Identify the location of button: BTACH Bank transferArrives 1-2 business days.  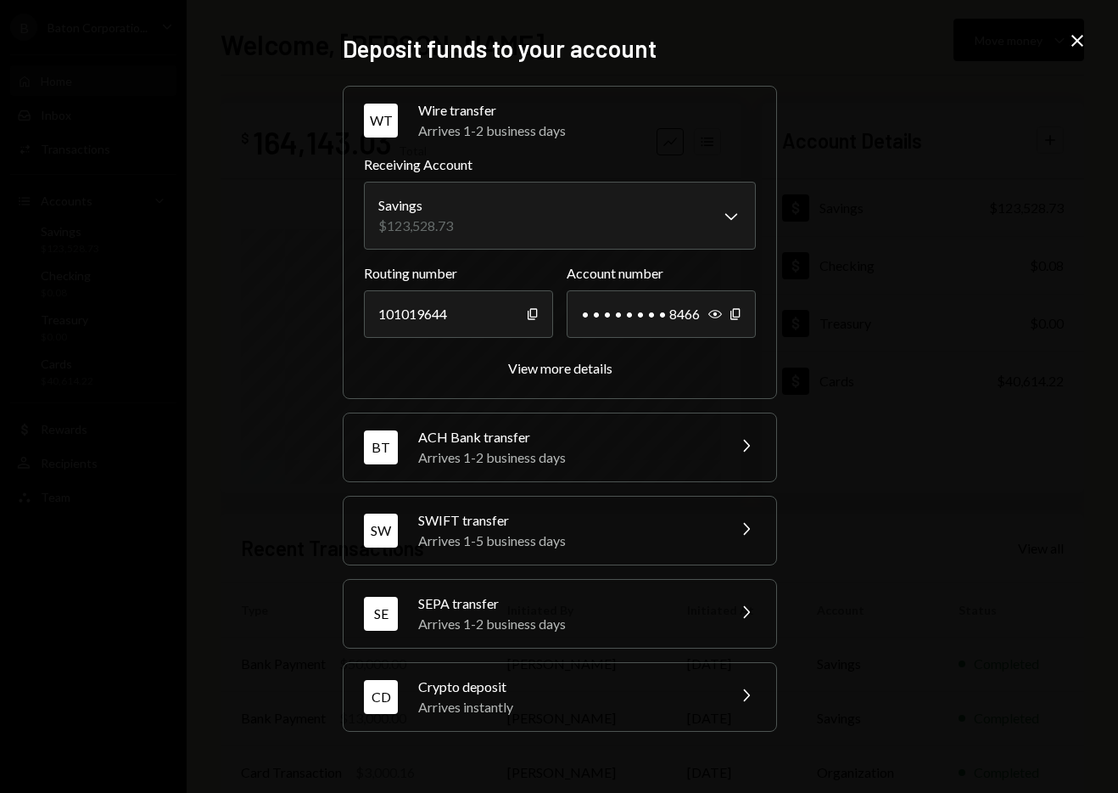
(560, 447).